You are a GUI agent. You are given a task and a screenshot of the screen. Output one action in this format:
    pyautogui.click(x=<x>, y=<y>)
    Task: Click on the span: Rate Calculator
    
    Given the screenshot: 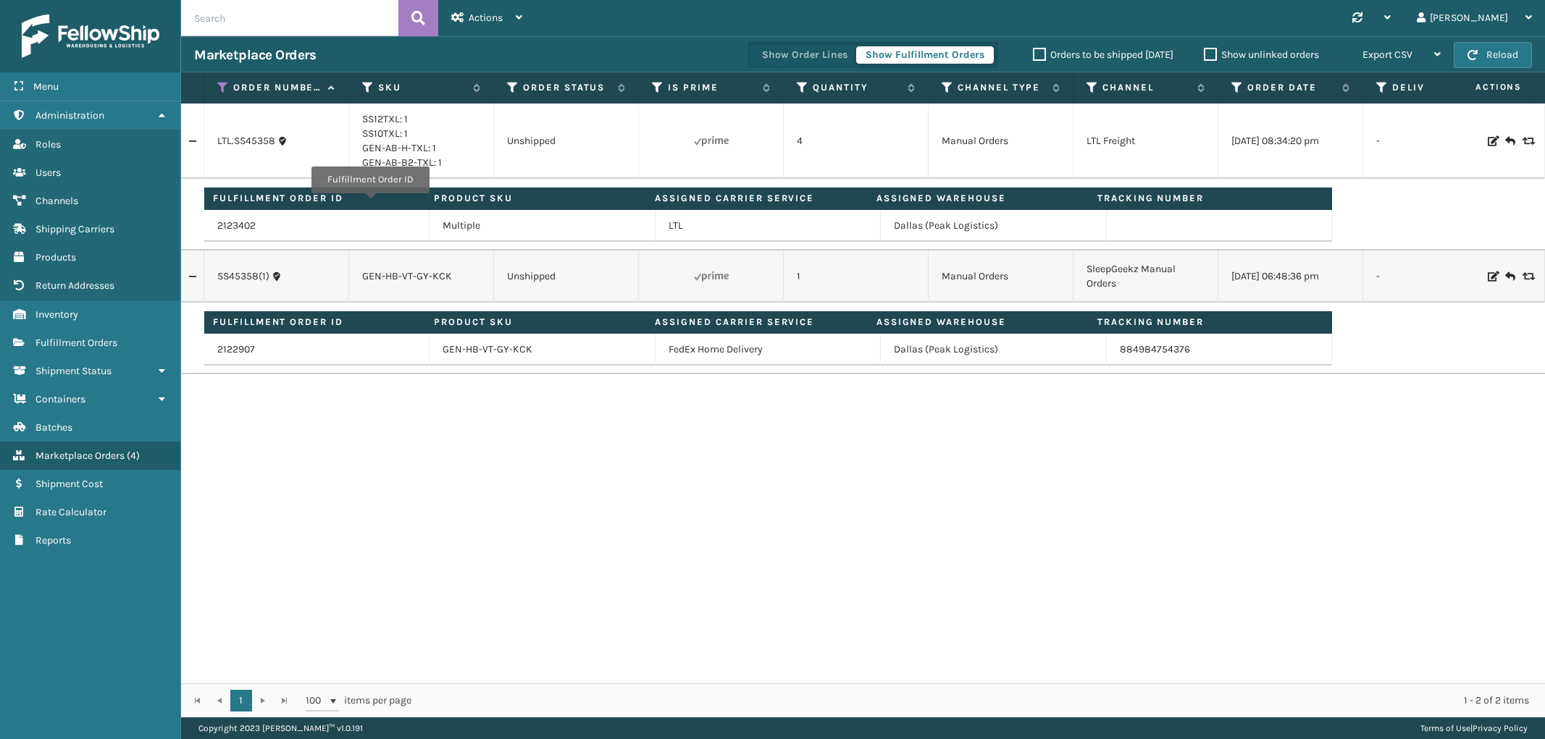 What is the action you would take?
    pyautogui.click(x=71, y=512)
    